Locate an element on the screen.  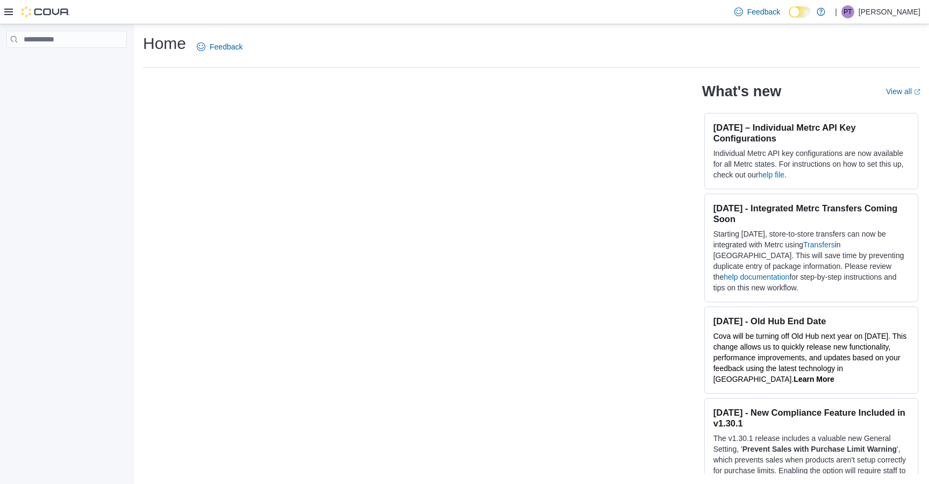
h1: Home is located at coordinates (164, 44).